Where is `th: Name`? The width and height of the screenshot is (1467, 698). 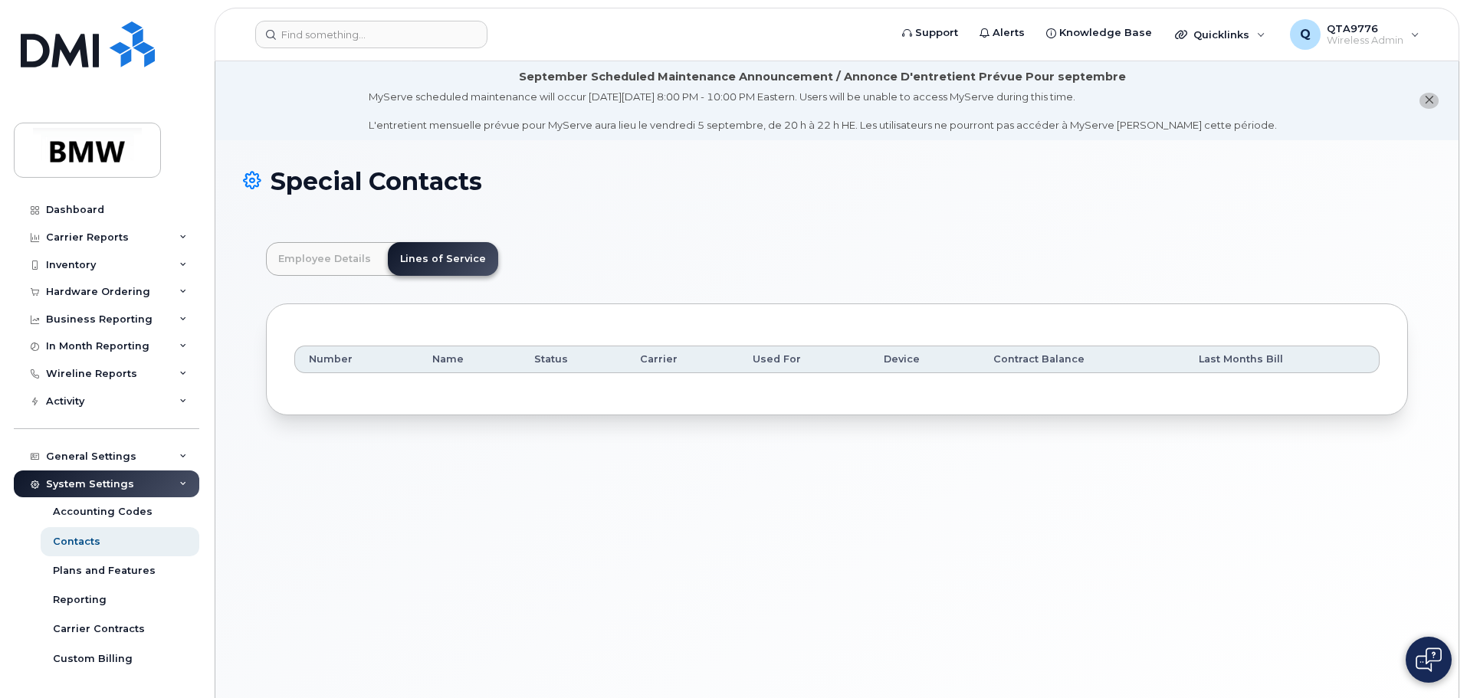
th: Name is located at coordinates (469, 360).